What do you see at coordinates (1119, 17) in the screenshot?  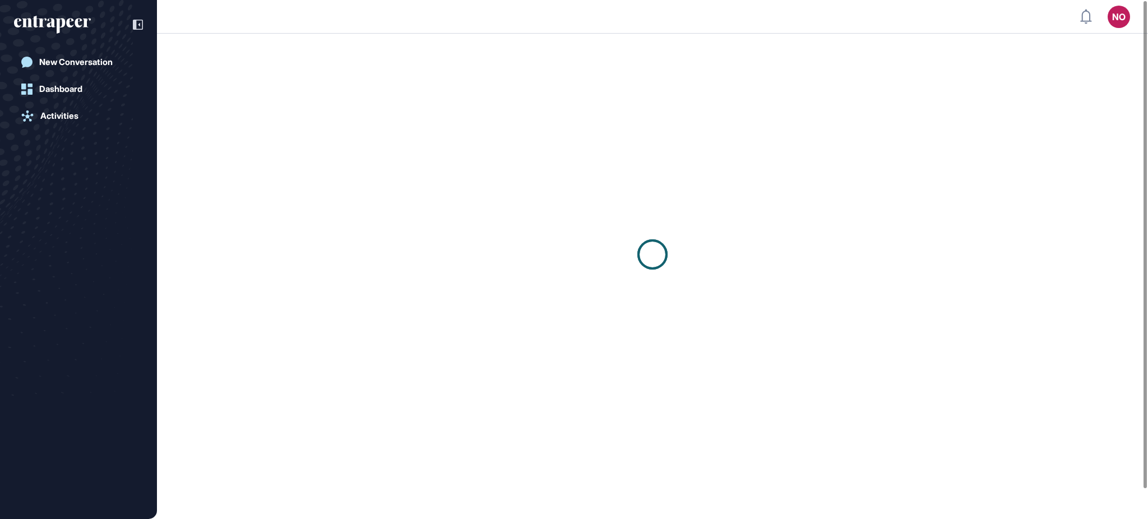 I see `div: NO` at bounding box center [1119, 17].